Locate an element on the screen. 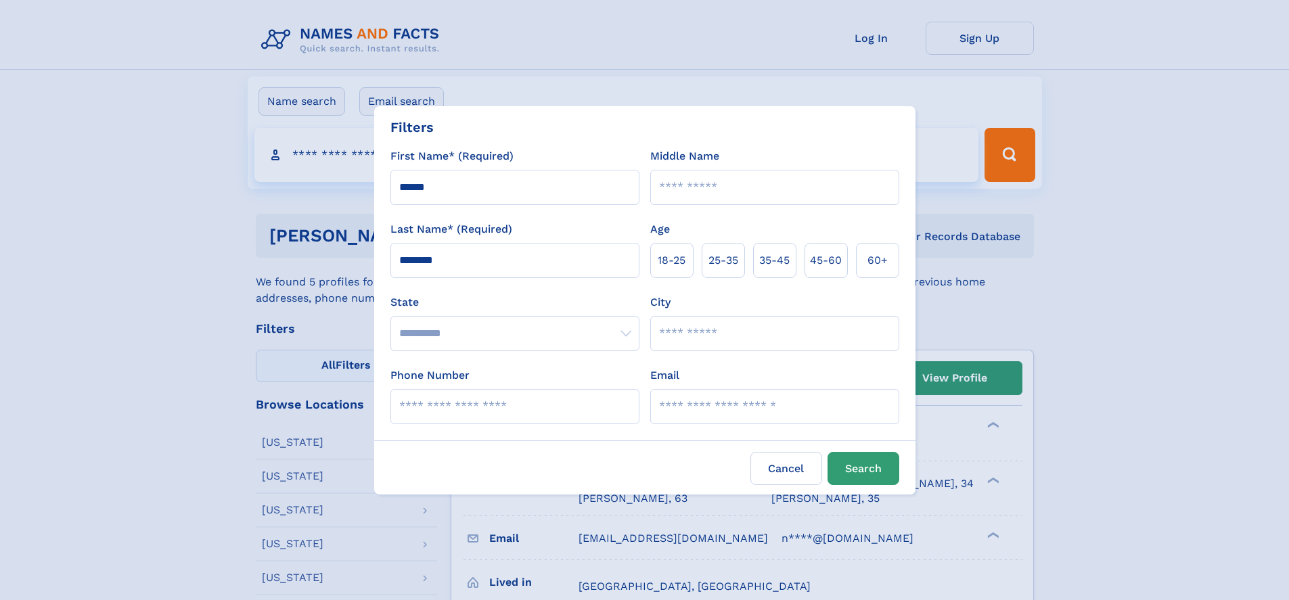 The width and height of the screenshot is (1289, 600). label: State is located at coordinates (515, 303).